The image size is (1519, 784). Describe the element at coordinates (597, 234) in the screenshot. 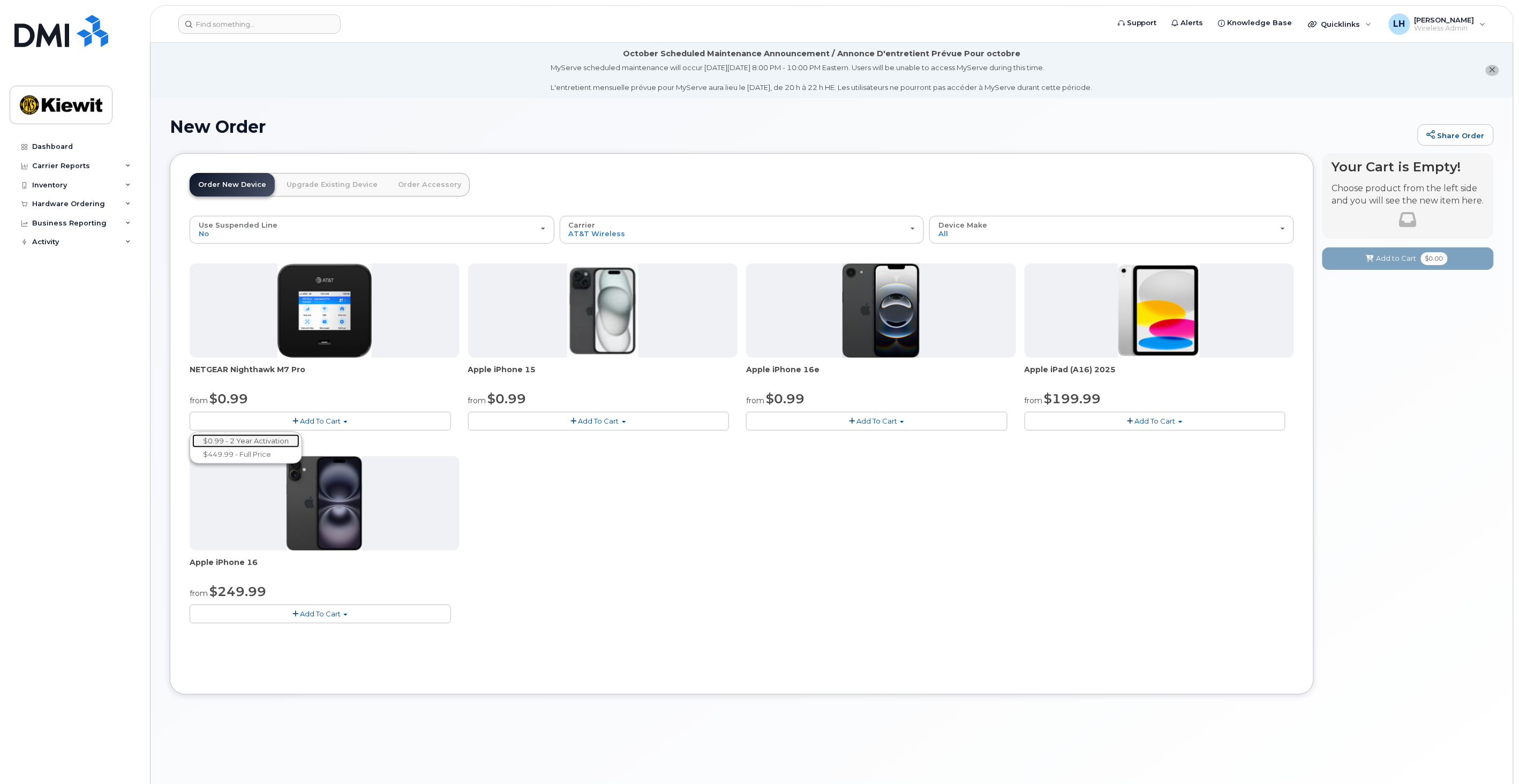

I see `span: AT&T Wireless` at that location.